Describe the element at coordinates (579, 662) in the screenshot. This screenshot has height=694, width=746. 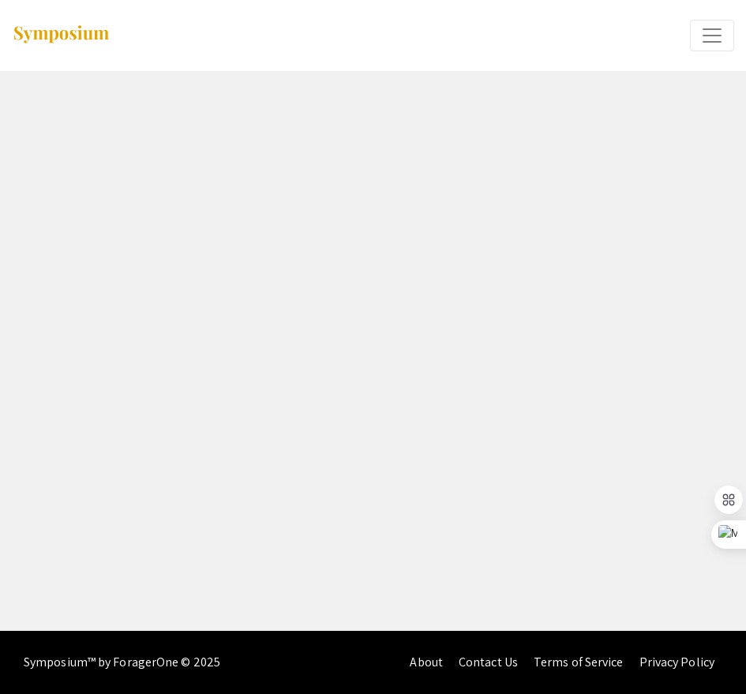
I see `a: Terms of Service` at that location.